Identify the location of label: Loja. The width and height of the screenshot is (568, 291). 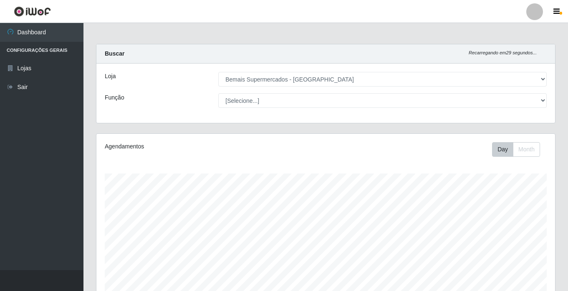
(110, 76).